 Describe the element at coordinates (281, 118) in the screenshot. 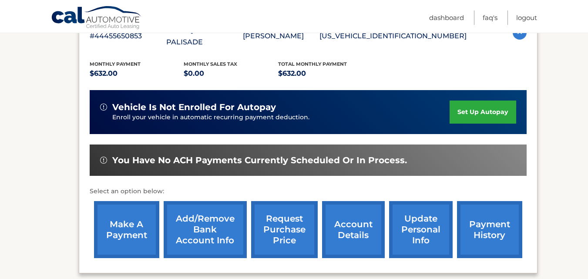

I see `p: Enroll your vehicle in automatic recurring payment deduction.` at that location.